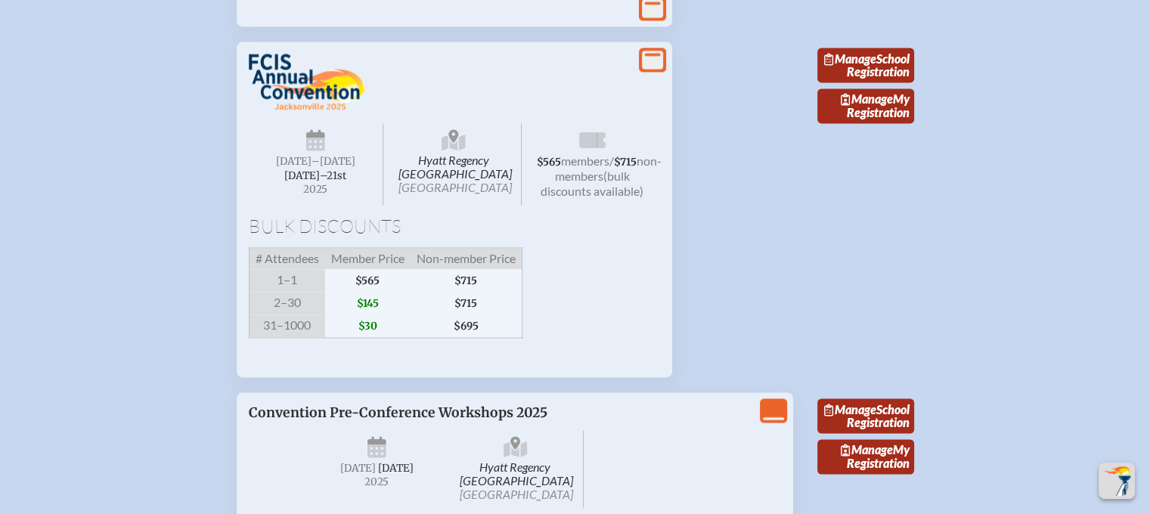 The width and height of the screenshot is (1150, 514). Describe the element at coordinates (592, 183) in the screenshot. I see `span: (bulk discounts available)` at that location.